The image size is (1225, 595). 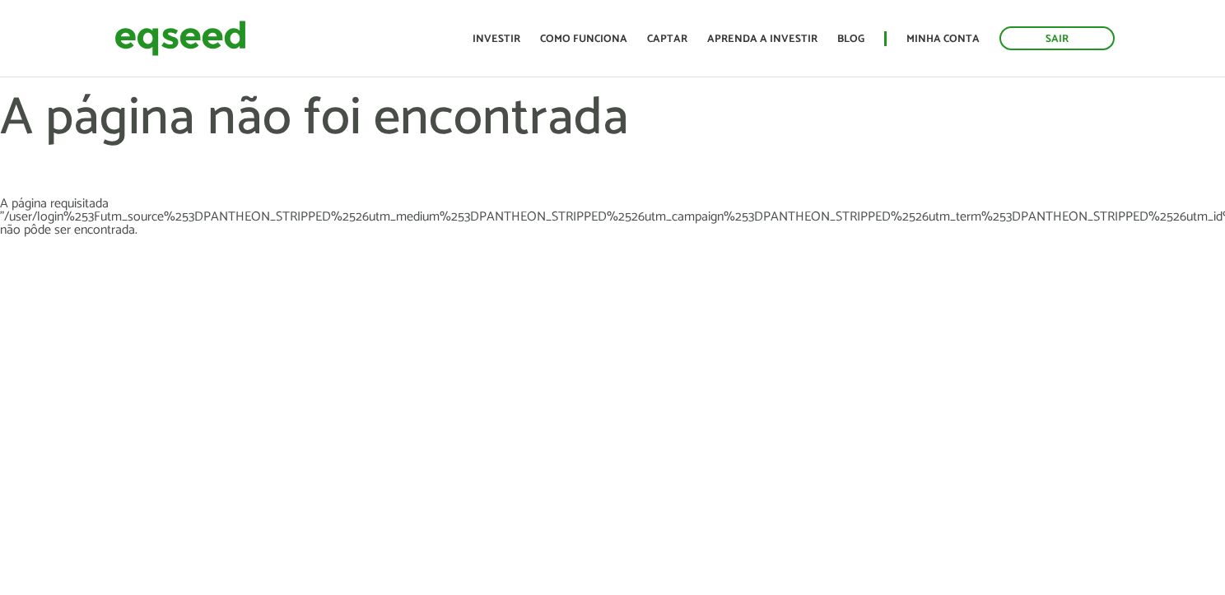 I want to click on a: Sair, so click(x=1057, y=38).